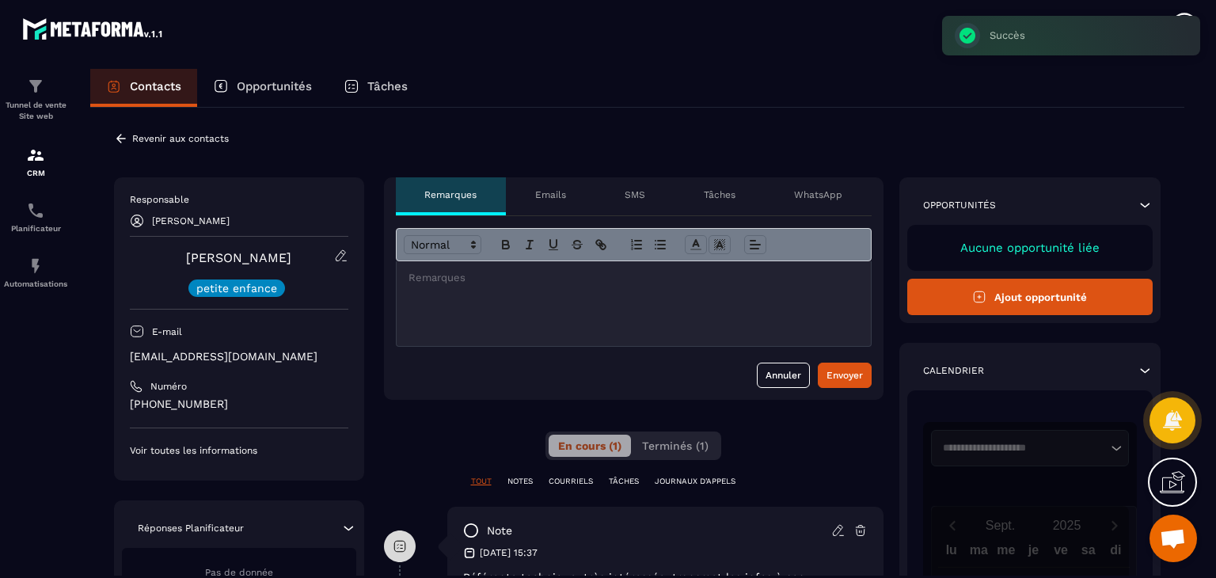 The width and height of the screenshot is (1216, 578). What do you see at coordinates (36, 266) in the screenshot?
I see `img: automations` at bounding box center [36, 266].